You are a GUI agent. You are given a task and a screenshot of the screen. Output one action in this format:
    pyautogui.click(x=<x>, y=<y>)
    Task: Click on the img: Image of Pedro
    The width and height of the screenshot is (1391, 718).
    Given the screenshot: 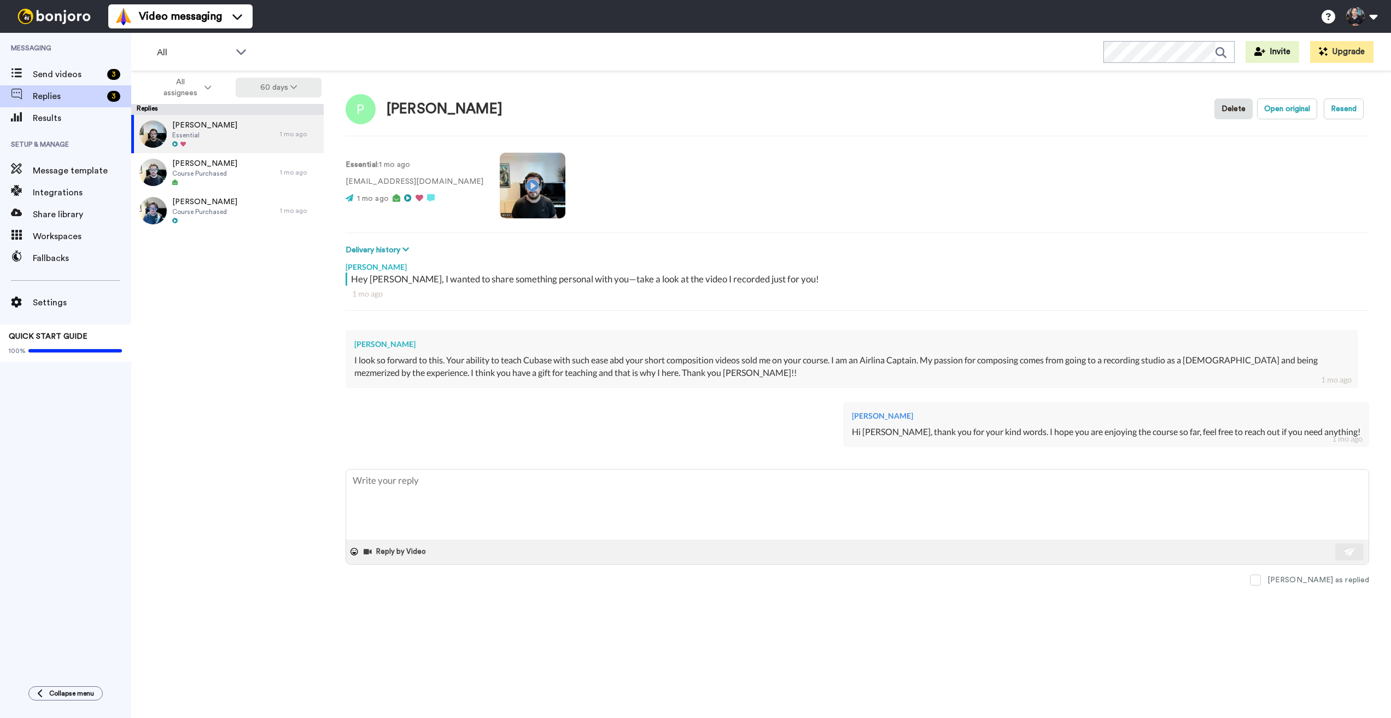 What is the action you would take?
    pyautogui.click(x=360, y=109)
    